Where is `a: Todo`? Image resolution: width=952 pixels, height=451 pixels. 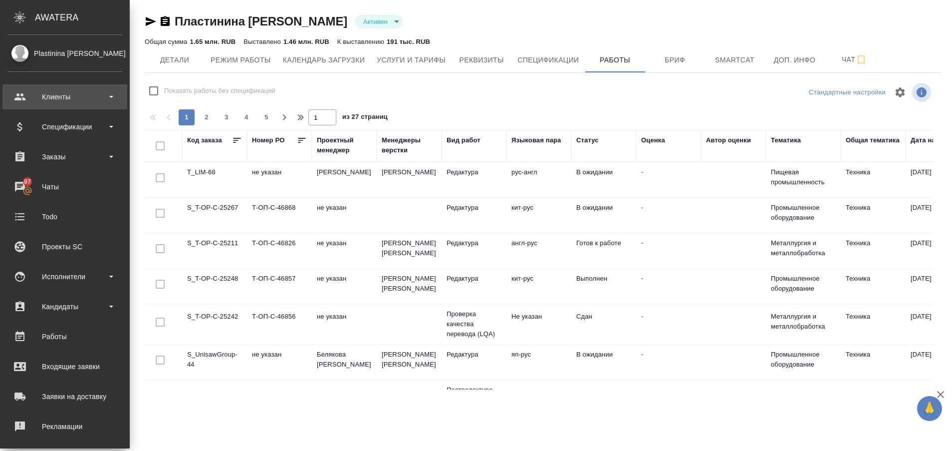
a: Todo is located at coordinates (65, 217).